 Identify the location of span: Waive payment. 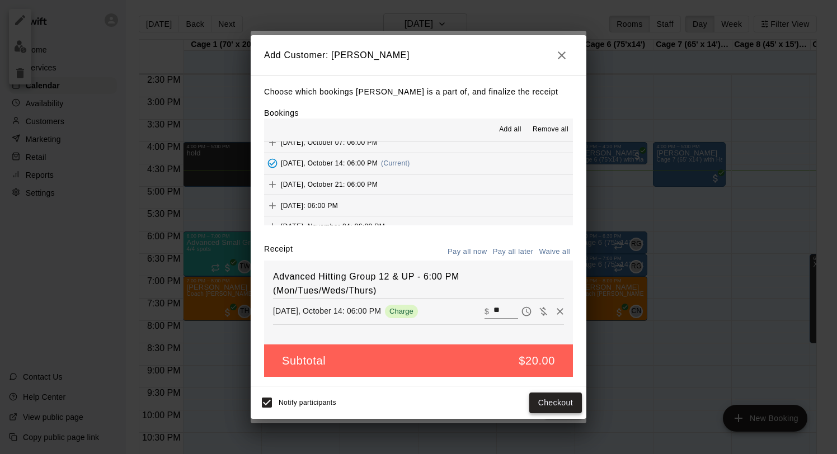
(543, 311).